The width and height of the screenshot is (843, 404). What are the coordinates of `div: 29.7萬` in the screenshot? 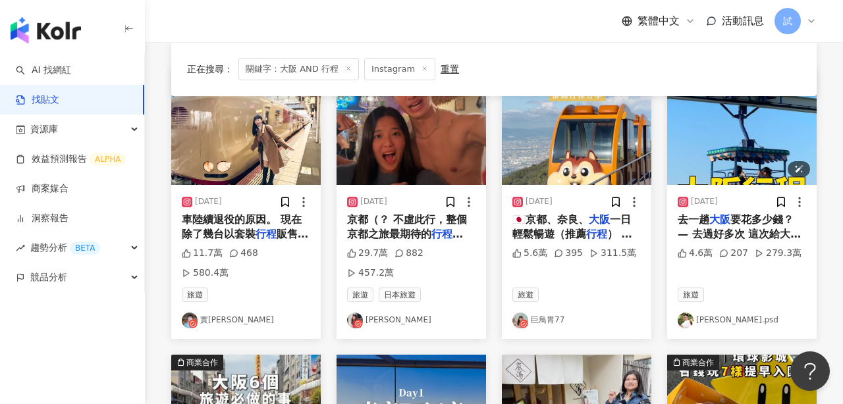 It's located at (367, 253).